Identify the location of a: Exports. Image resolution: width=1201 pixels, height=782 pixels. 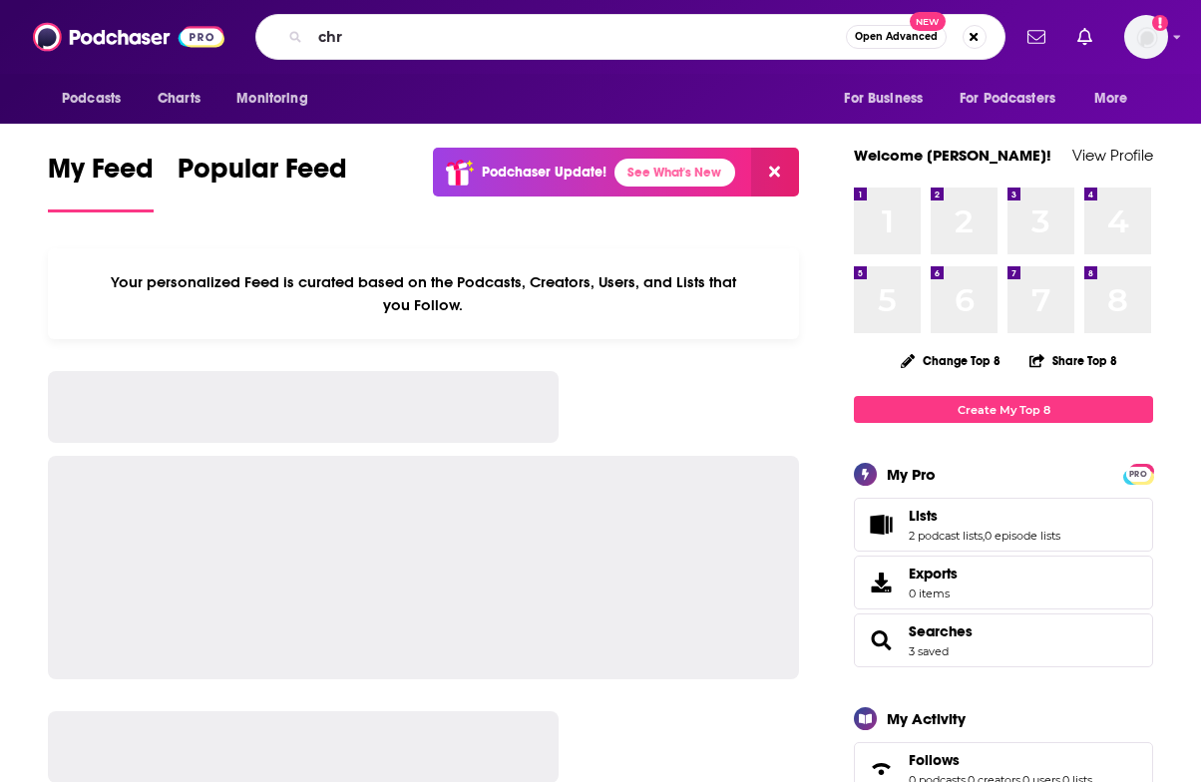
(1003, 583).